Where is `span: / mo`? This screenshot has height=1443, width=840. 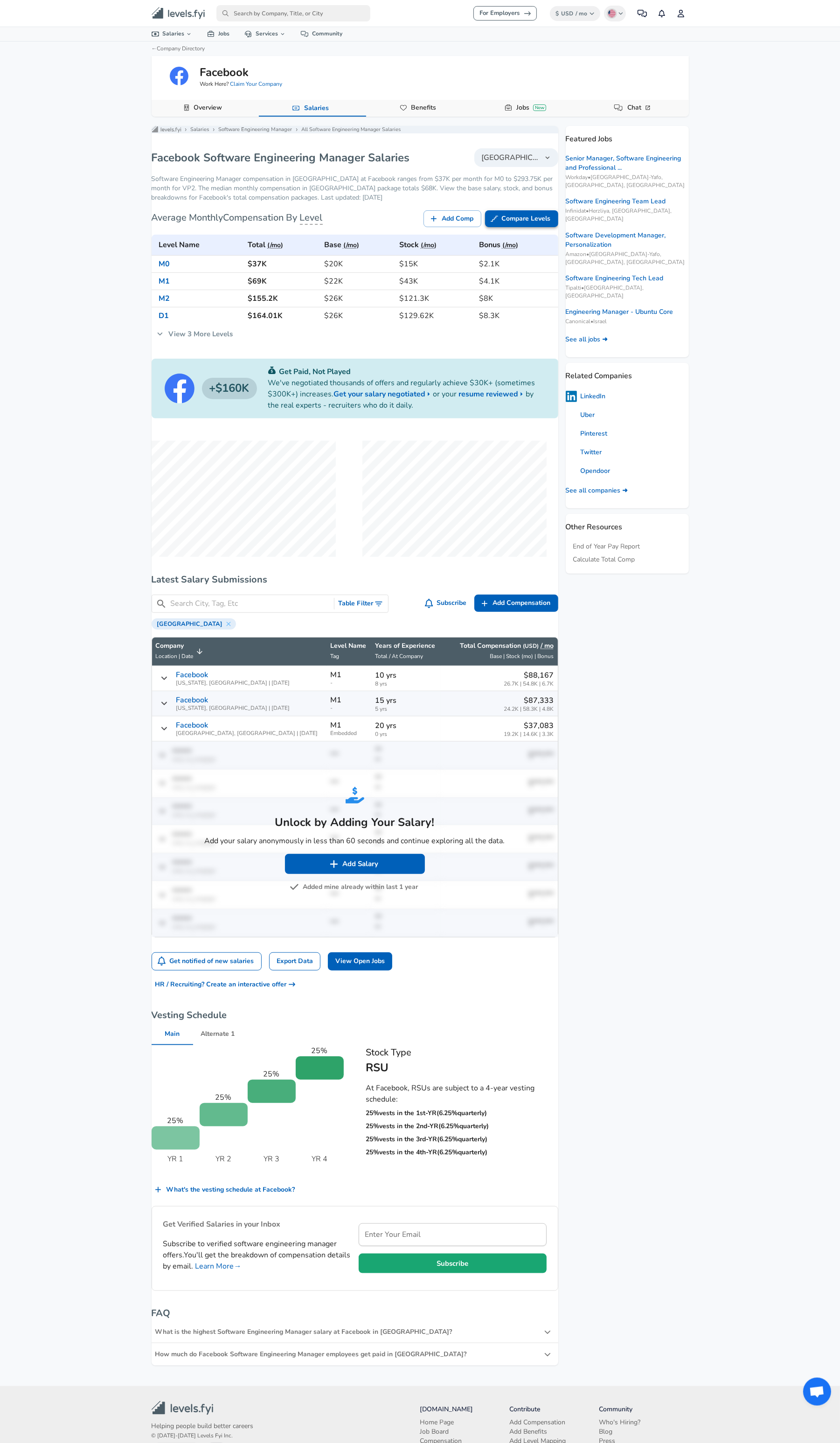
span: / mo is located at coordinates (581, 14).